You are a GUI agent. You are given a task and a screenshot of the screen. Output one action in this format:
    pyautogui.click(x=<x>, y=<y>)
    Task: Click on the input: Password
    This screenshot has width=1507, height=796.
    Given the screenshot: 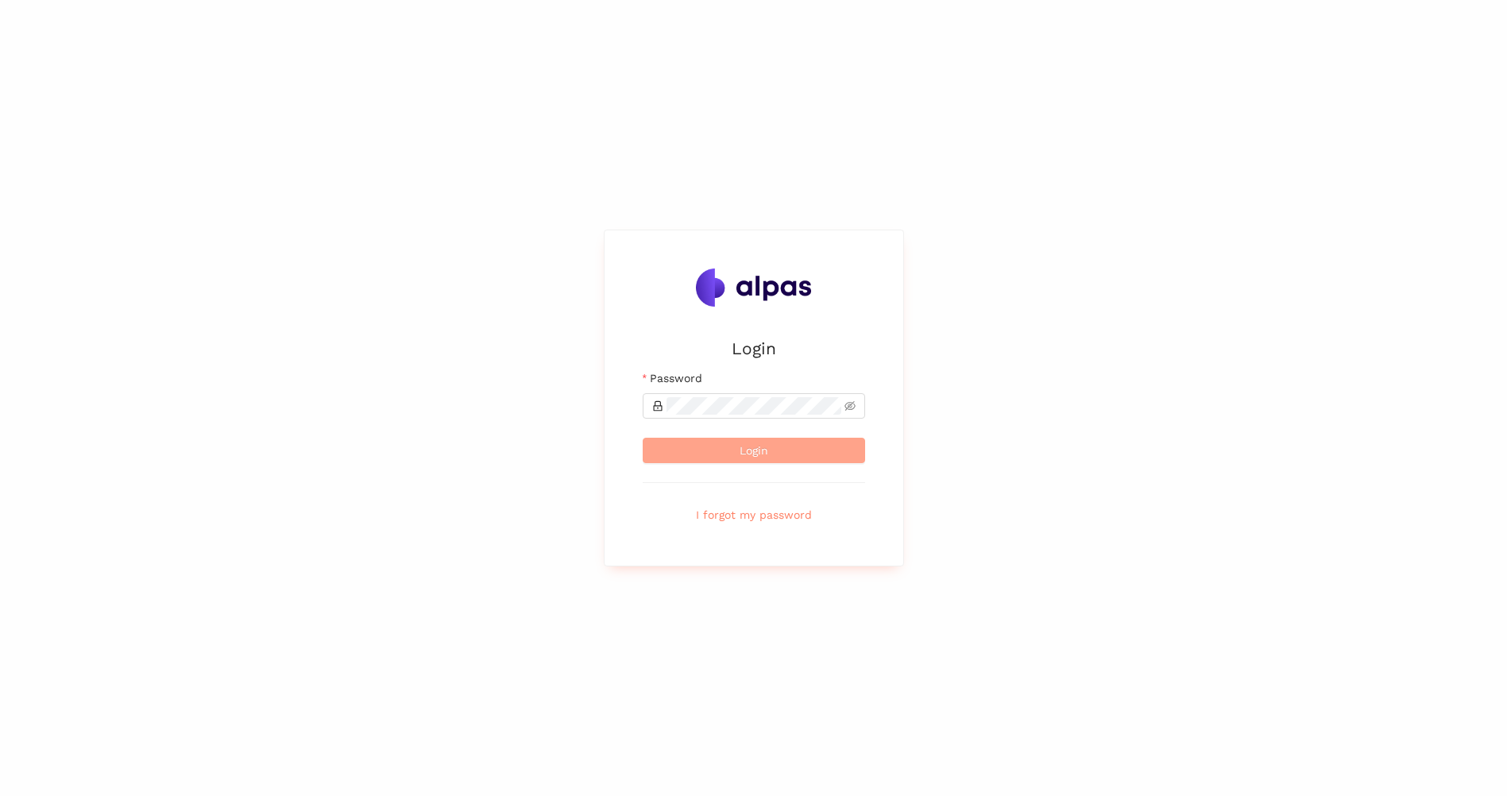 What is the action you would take?
    pyautogui.click(x=754, y=406)
    